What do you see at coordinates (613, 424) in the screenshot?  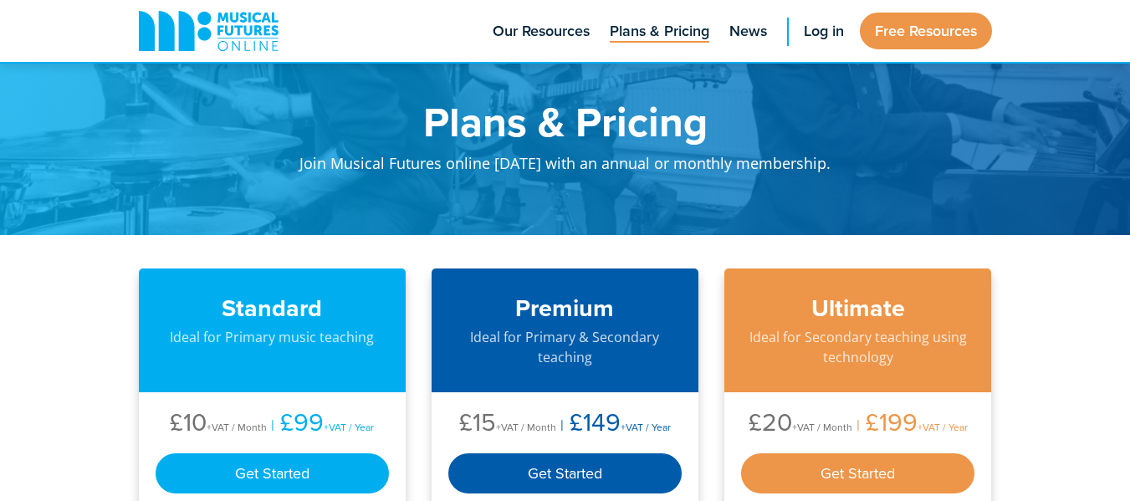 I see `li: £149` at bounding box center [613, 424].